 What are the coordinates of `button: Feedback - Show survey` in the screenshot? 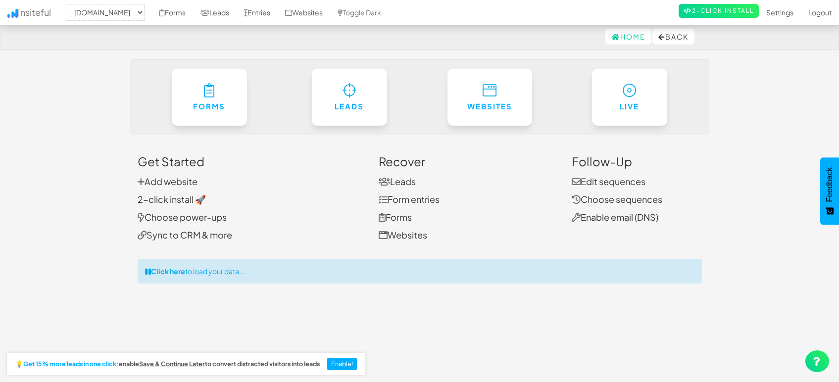 It's located at (830, 191).